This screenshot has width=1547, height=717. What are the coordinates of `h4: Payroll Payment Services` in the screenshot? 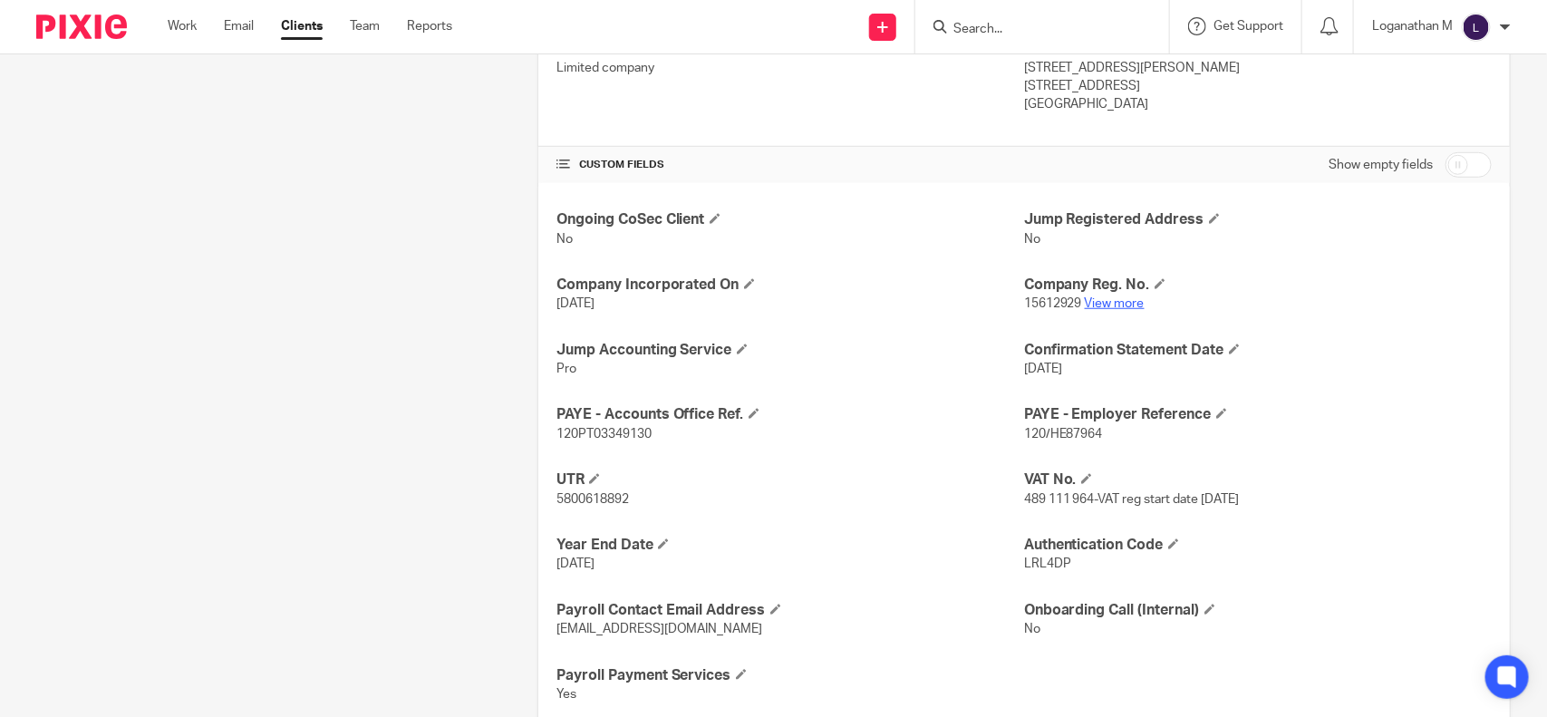 It's located at (790, 675).